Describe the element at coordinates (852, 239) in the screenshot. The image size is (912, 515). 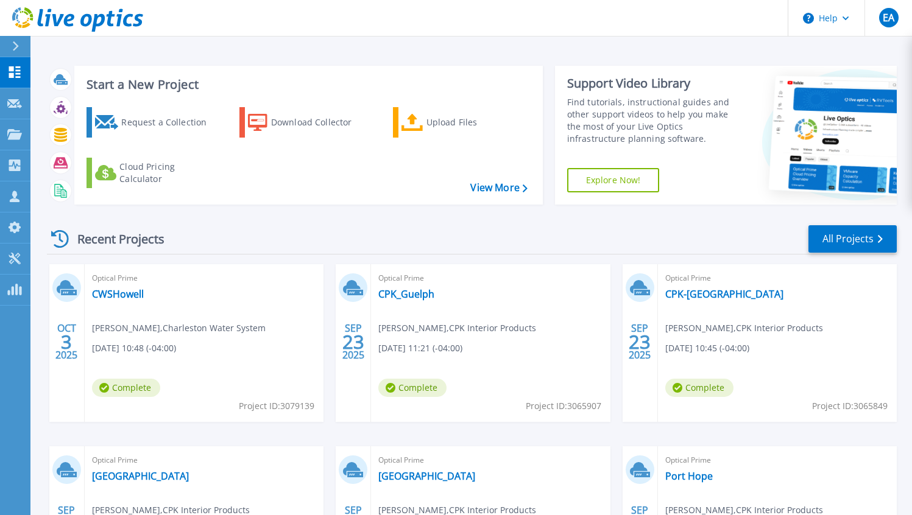
I see `a: All Projects` at that location.